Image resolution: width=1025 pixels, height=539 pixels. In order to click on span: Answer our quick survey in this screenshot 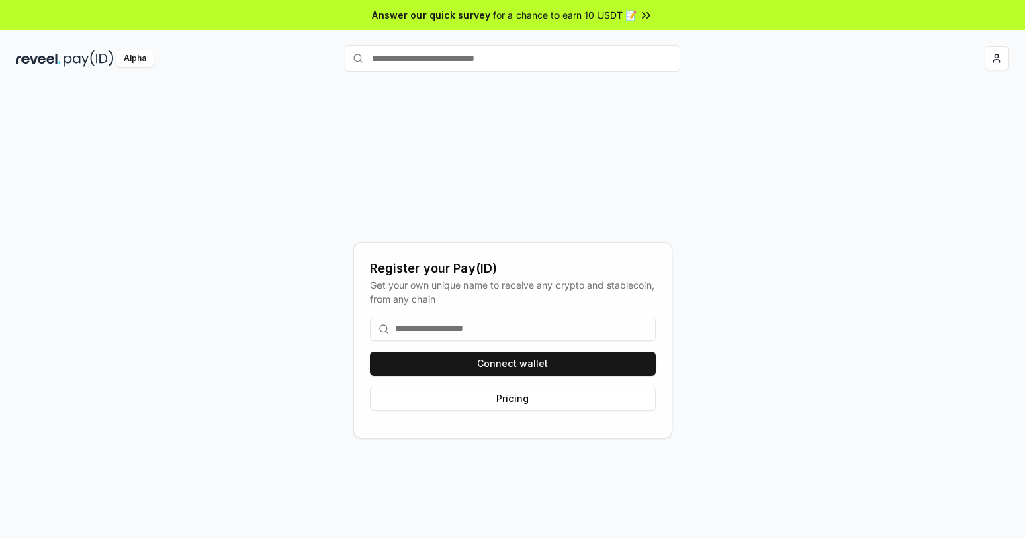, I will do `click(431, 15)`.